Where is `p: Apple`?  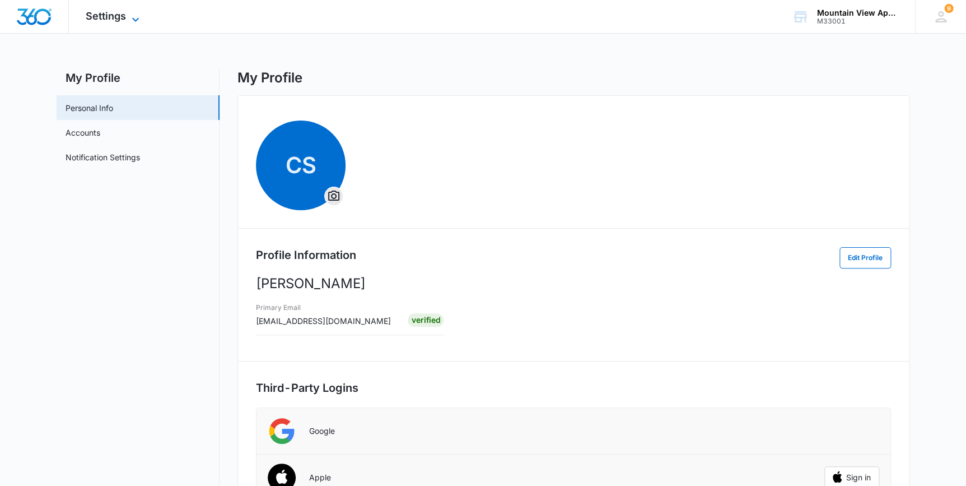 p: Apple is located at coordinates (320, 477).